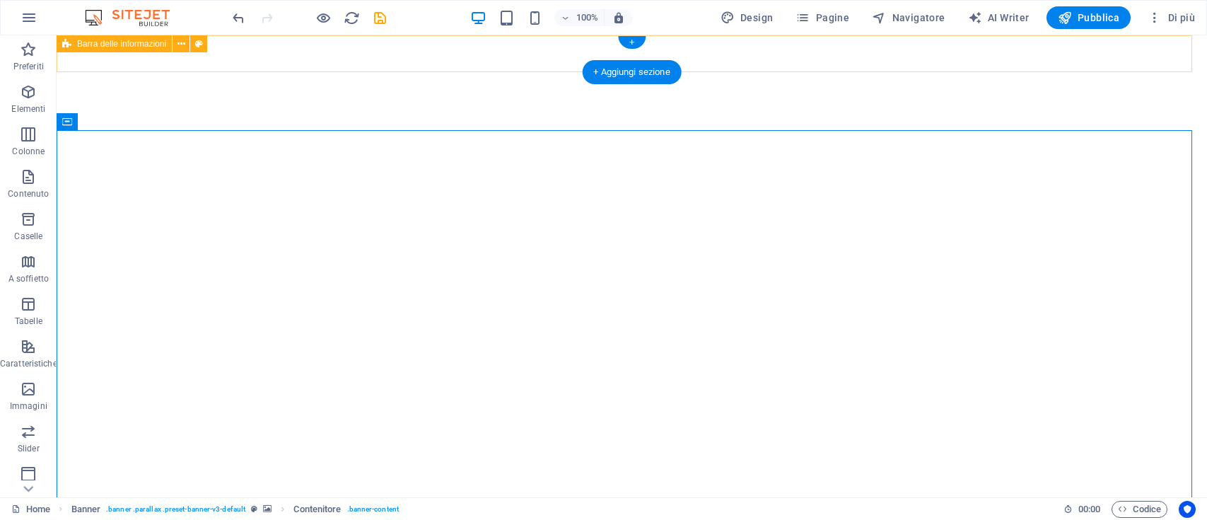 The height and width of the screenshot is (520, 1207). I want to click on p: Colonne, so click(28, 151).